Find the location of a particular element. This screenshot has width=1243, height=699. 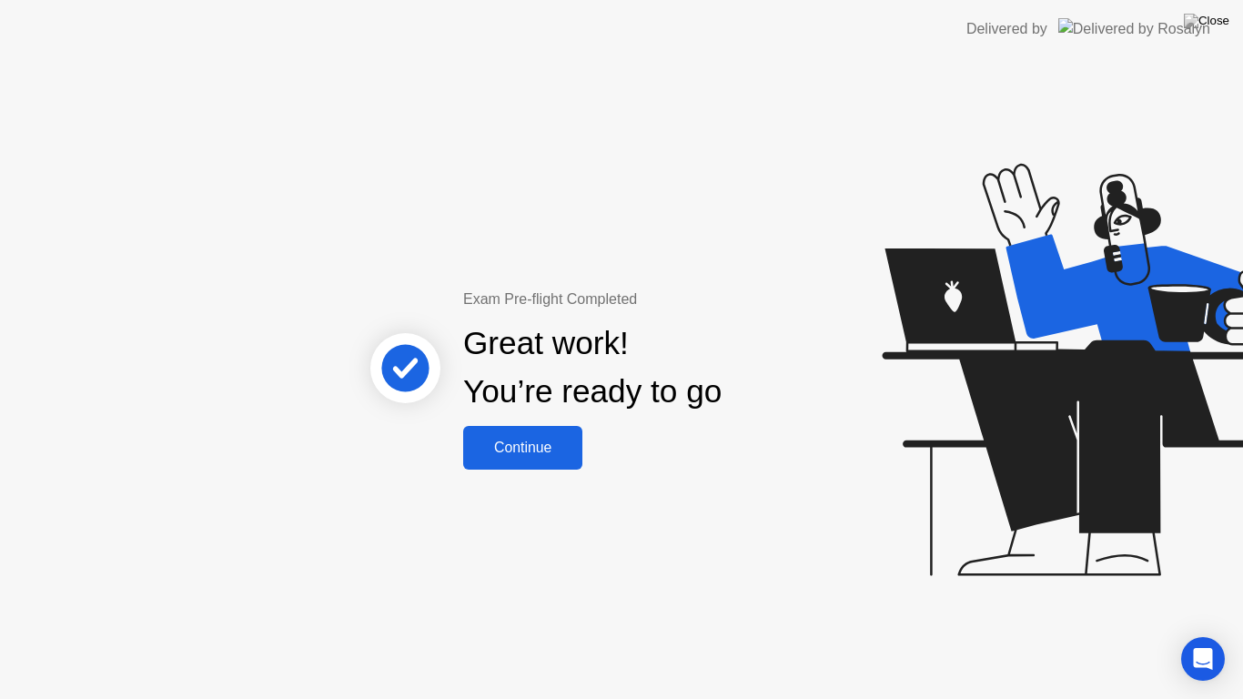

button: Continue is located at coordinates (522, 448).